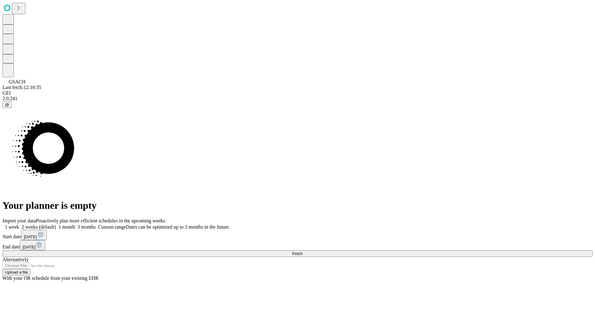 The height and width of the screenshot is (335, 595). Describe the element at coordinates (112, 227) in the screenshot. I see `span: Custom range` at that location.